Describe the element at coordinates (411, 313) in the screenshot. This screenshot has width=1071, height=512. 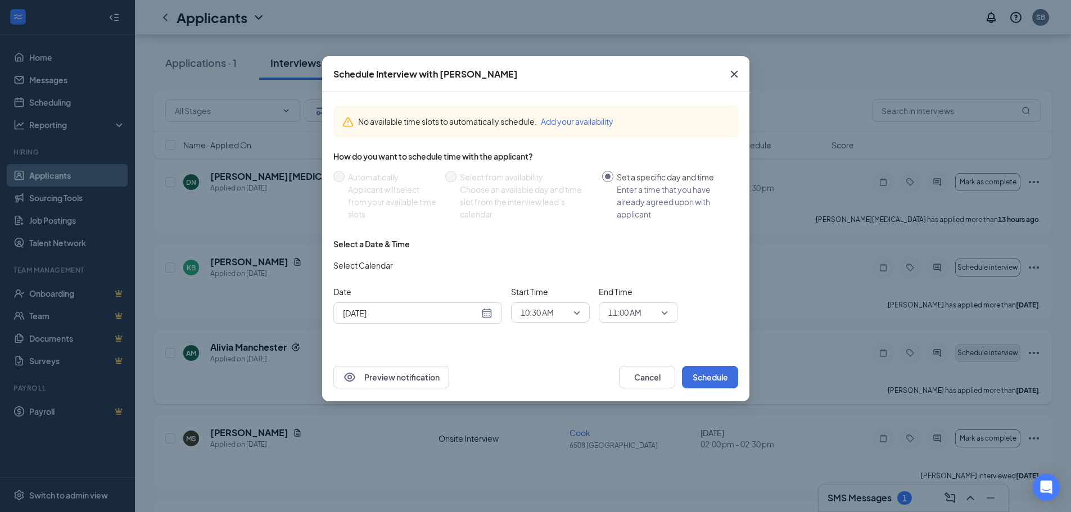
I see `input: Sep 16, 2025` at that location.